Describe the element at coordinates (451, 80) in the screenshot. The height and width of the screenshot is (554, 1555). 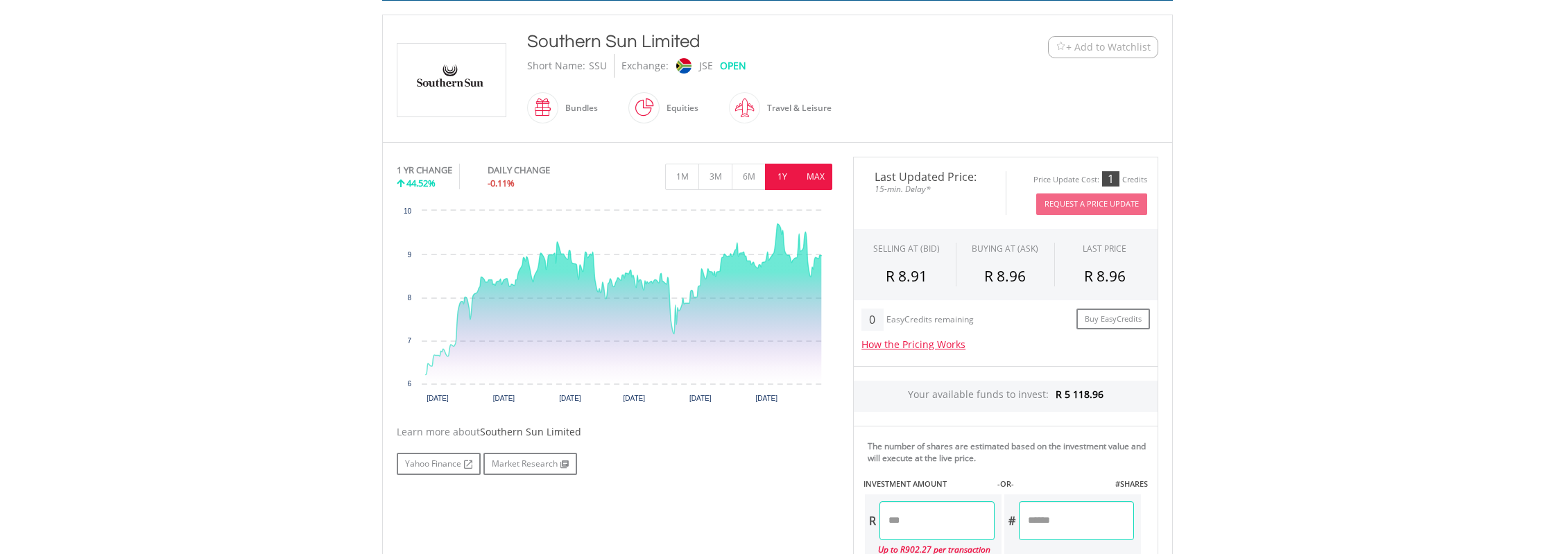
I see `img: EQU.ZA.SSU.png` at that location.